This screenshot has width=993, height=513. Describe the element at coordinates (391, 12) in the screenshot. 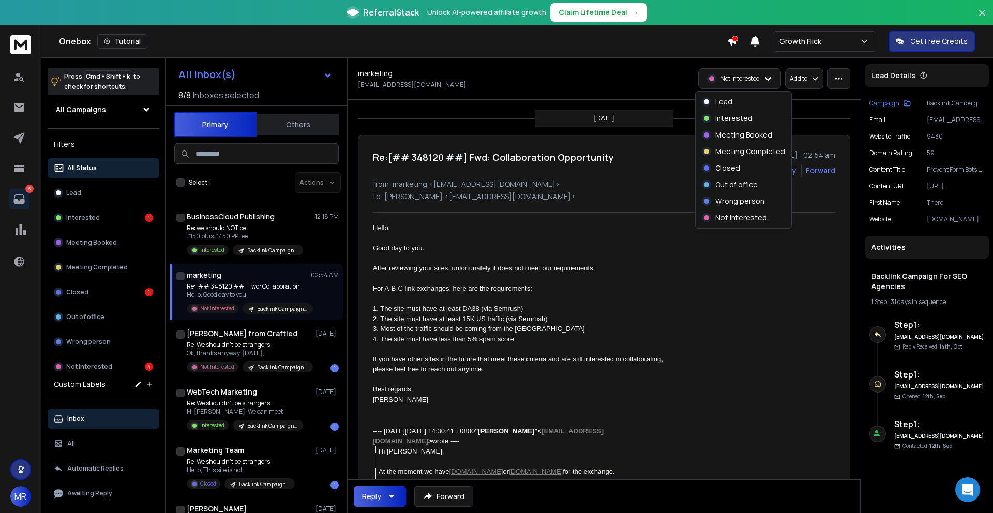

I see `span: ReferralStack` at that location.